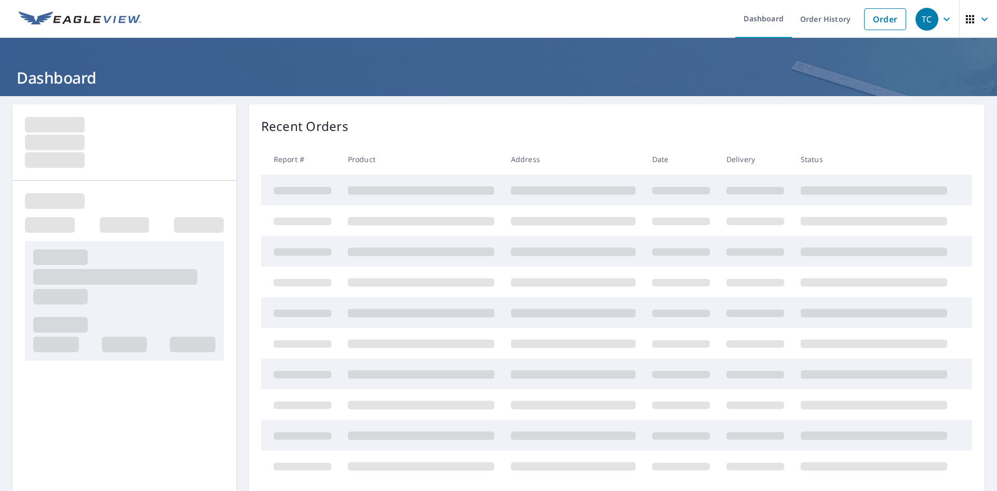  I want to click on p: Recent Orders, so click(305, 126).